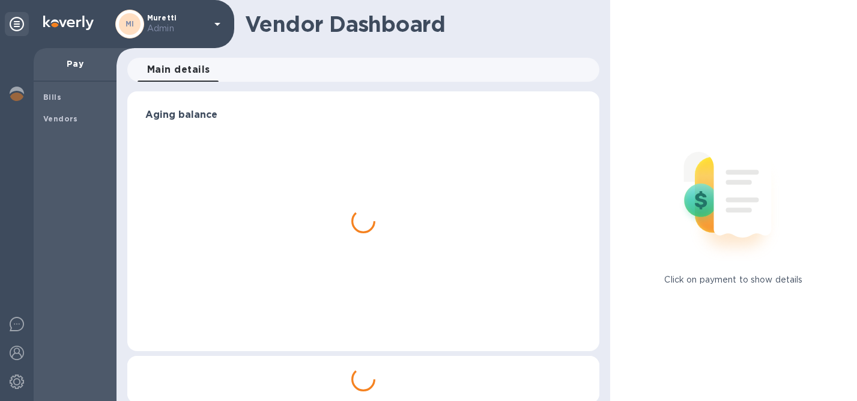 The width and height of the screenshot is (857, 401). What do you see at coordinates (52, 97) in the screenshot?
I see `b: Bills` at bounding box center [52, 97].